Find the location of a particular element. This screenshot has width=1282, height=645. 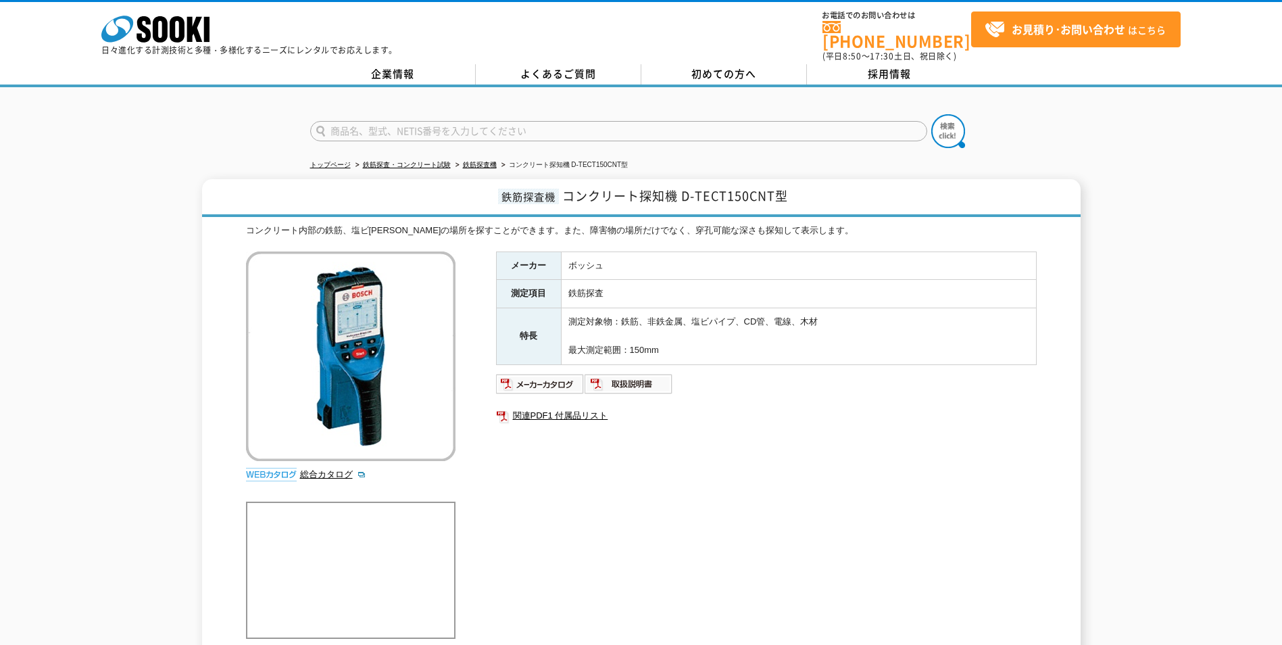

th: 測定項目 is located at coordinates (529, 294).